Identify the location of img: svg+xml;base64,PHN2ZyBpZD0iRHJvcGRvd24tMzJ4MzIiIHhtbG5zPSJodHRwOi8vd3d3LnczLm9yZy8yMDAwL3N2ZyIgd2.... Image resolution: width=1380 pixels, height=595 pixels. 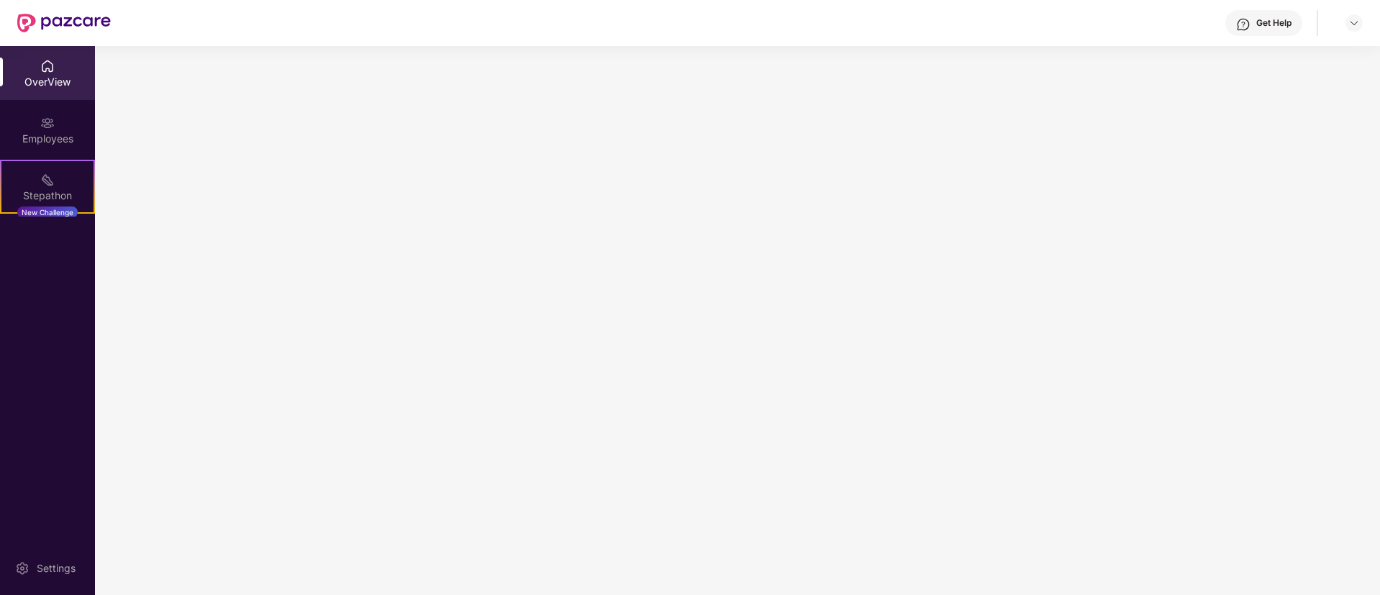
(1354, 23).